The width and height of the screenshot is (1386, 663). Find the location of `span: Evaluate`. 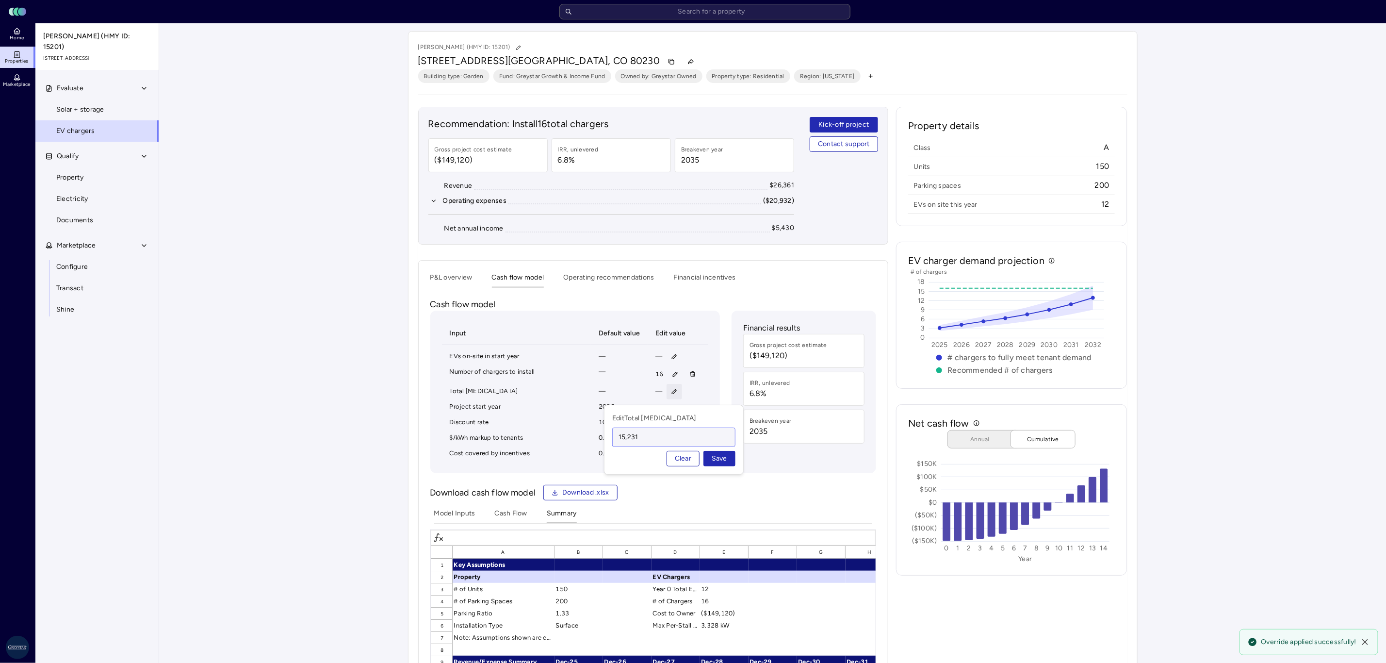

span: Evaluate is located at coordinates (70, 88).